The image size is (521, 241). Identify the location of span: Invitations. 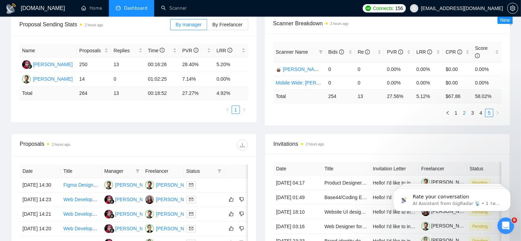
(387, 143).